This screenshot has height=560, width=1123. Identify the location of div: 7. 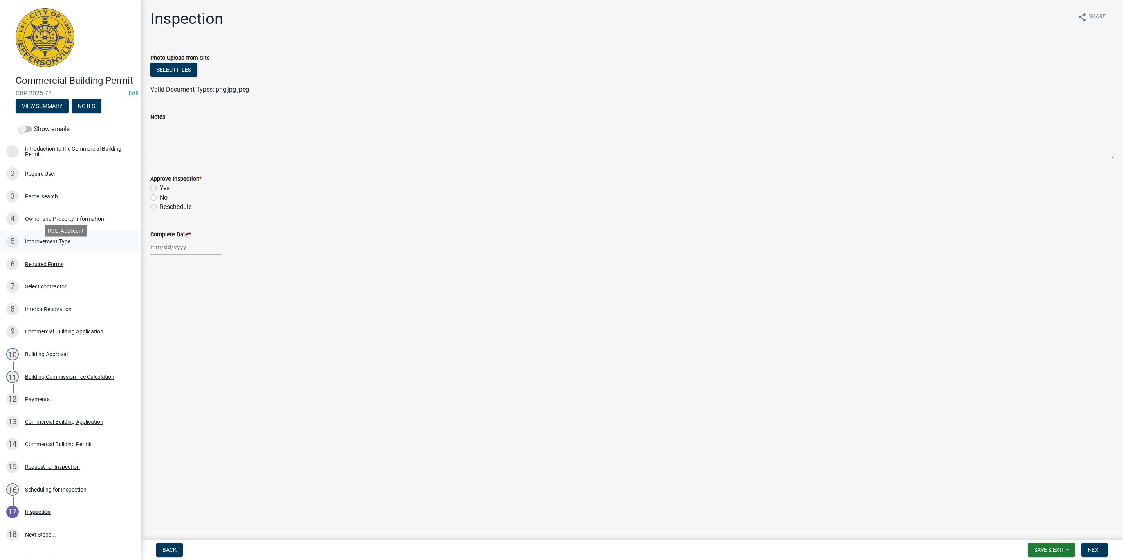
(13, 287).